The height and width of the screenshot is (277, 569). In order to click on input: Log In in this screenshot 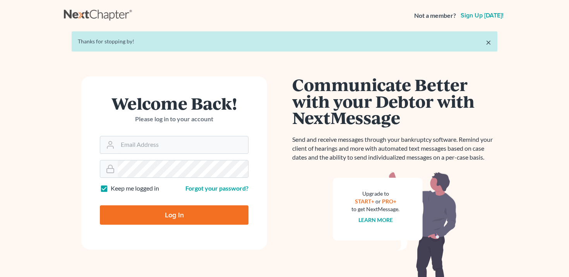, I will do `click(174, 215)`.